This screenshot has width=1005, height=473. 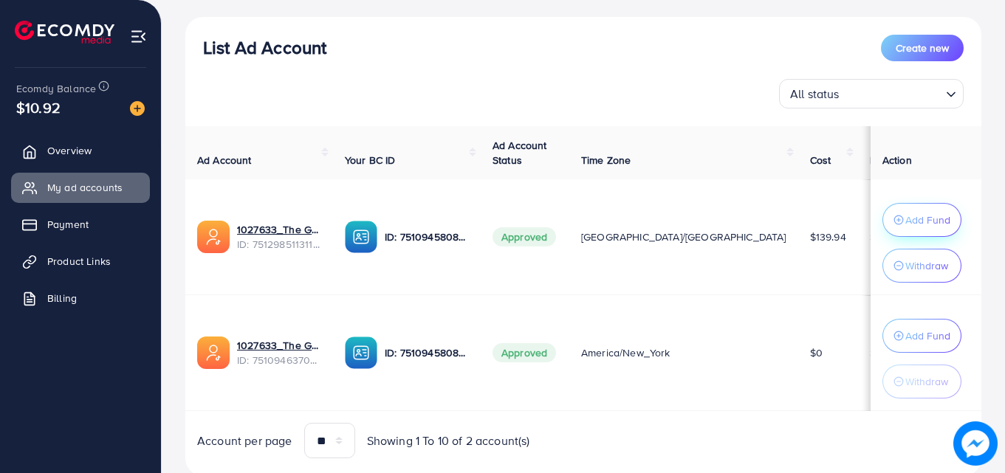 I want to click on span: Ad Account, so click(x=224, y=160).